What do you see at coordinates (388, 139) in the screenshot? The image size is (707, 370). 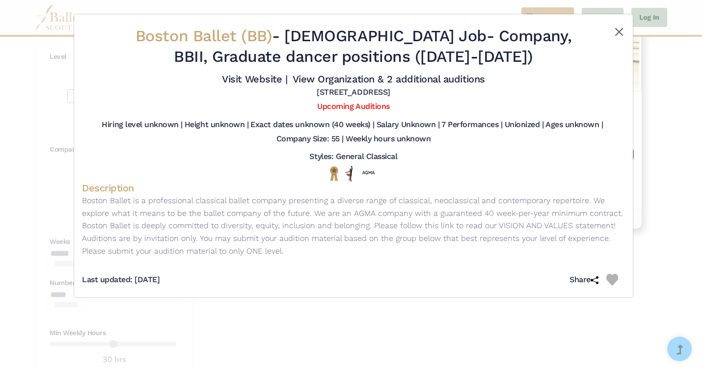 I see `h5: Weekly hours unknown` at bounding box center [388, 139].